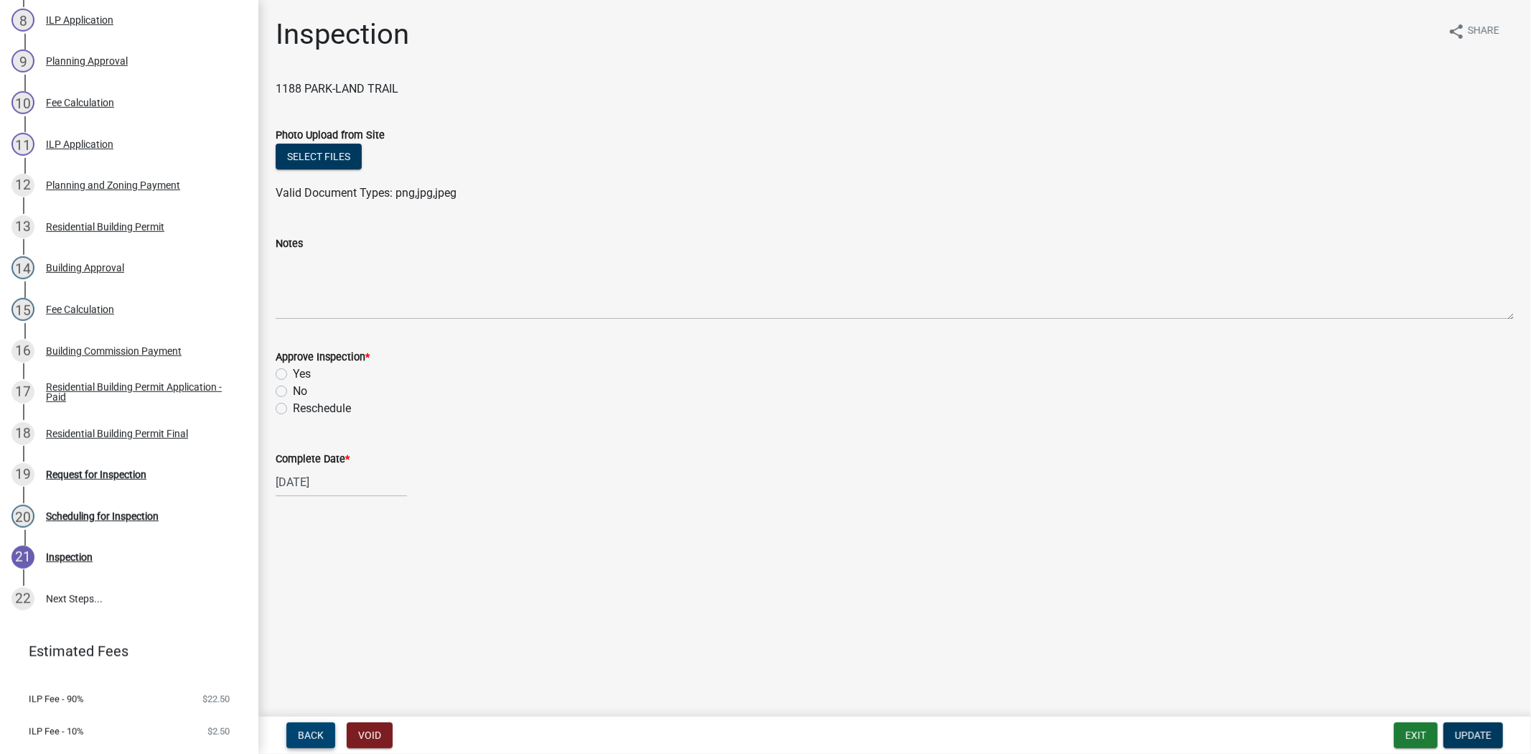  Describe the element at coordinates (341, 482) in the screenshot. I see `input: mm/dd/yyyy` at that location.